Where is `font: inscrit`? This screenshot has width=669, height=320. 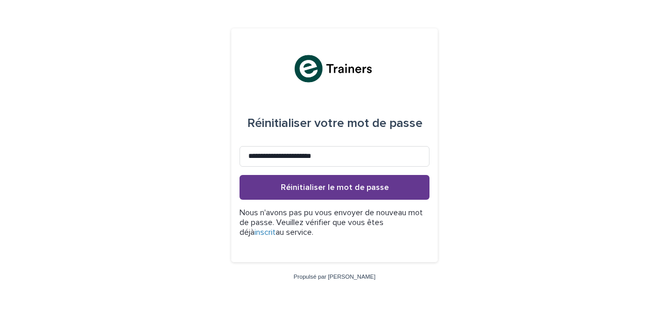 font: inscrit is located at coordinates (265, 232).